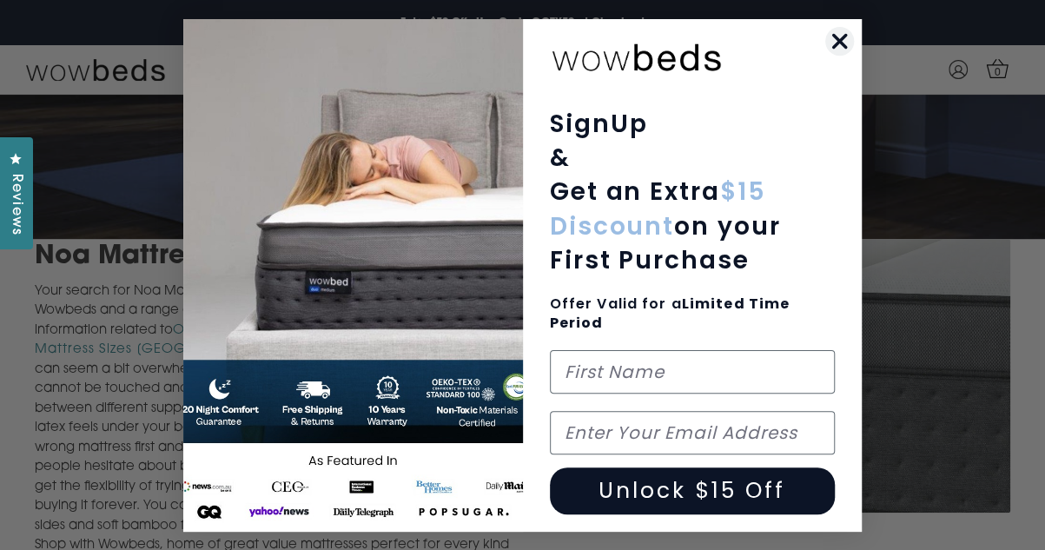 The image size is (1045, 550). I want to click on input: Enter Your Email Address, so click(692, 433).